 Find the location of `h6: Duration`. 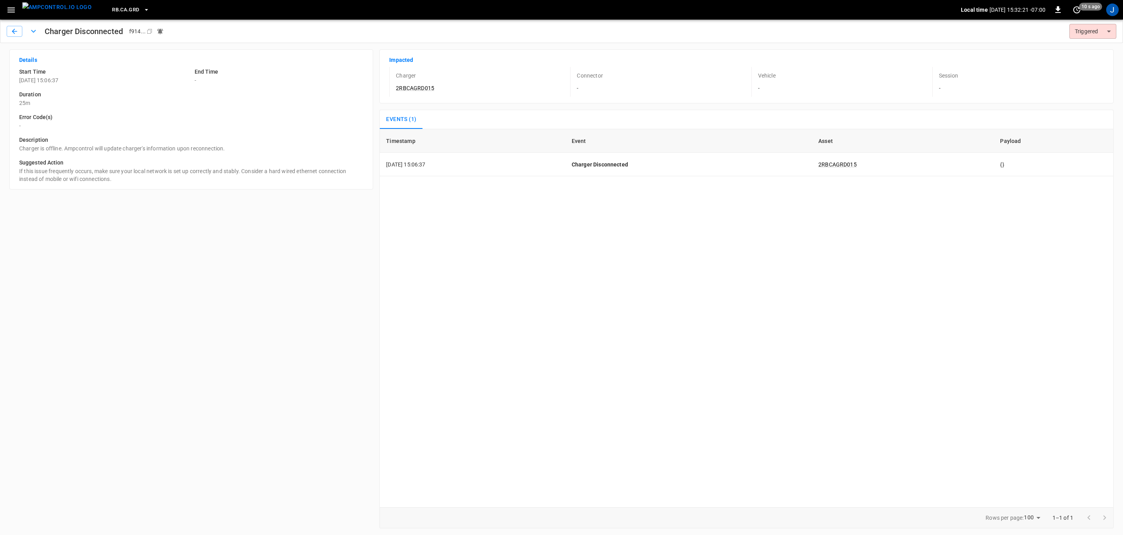

h6: Duration is located at coordinates (191, 95).